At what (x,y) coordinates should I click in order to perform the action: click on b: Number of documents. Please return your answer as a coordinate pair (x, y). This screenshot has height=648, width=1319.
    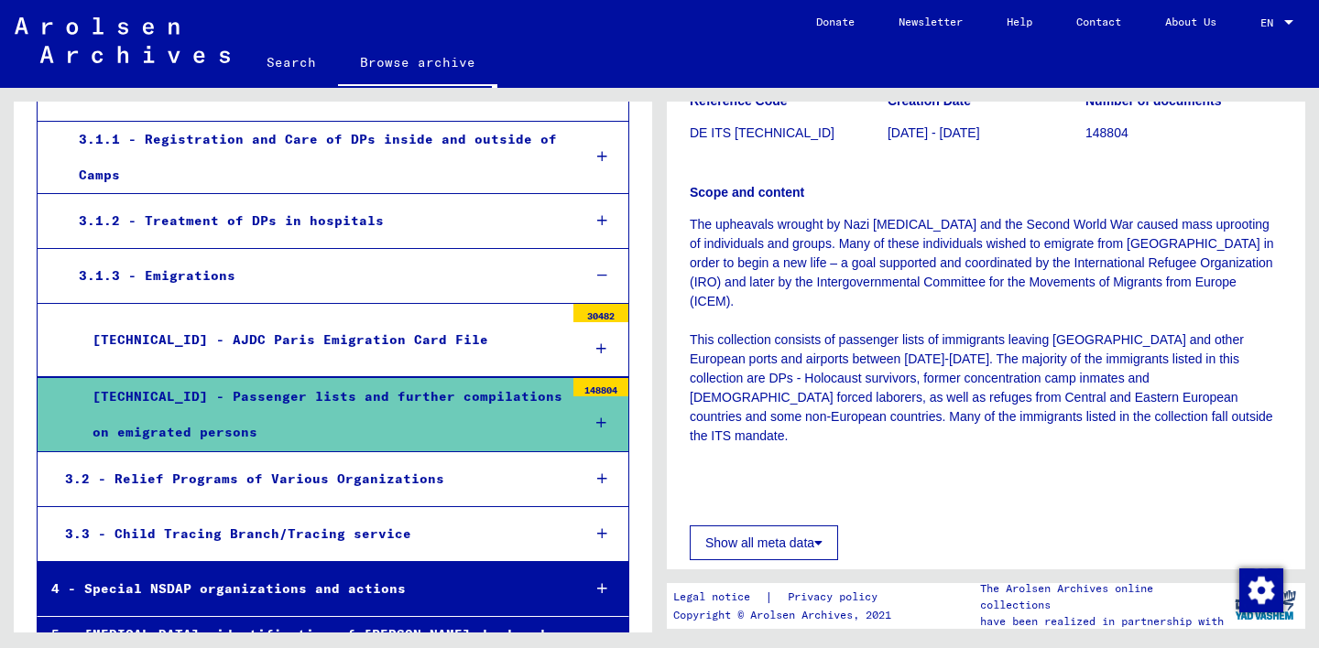
    Looking at the image, I should click on (1153, 101).